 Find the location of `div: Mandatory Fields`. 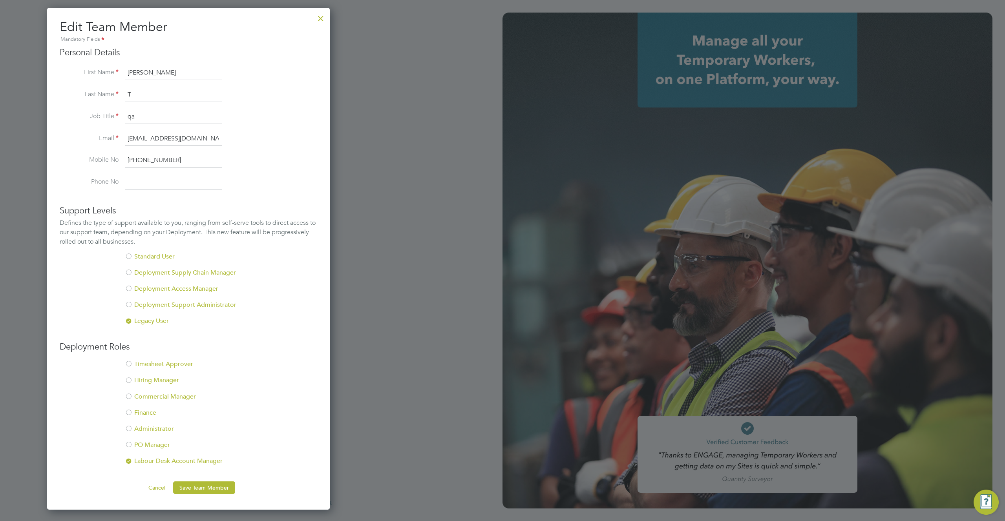

div: Mandatory Fields is located at coordinates (188, 40).